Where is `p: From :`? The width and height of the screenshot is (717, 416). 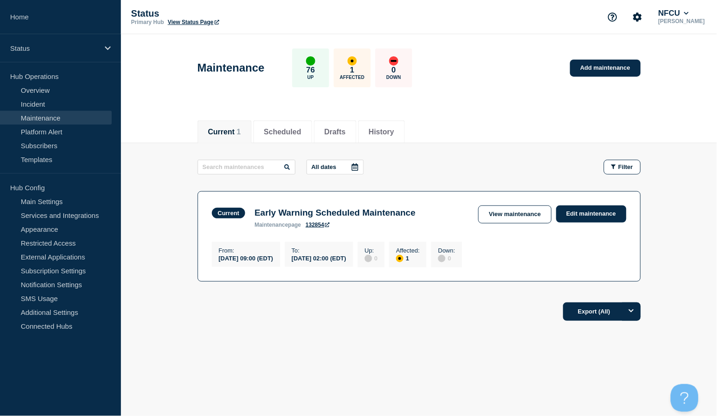
p: From : is located at coordinates (246, 250).